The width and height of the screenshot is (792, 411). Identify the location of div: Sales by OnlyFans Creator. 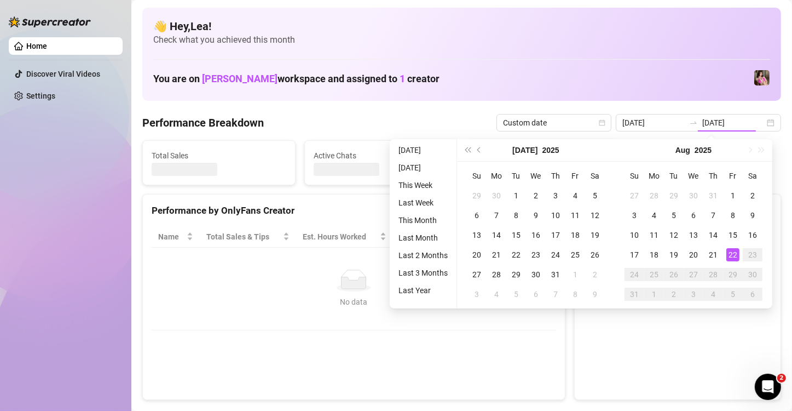
(678, 210).